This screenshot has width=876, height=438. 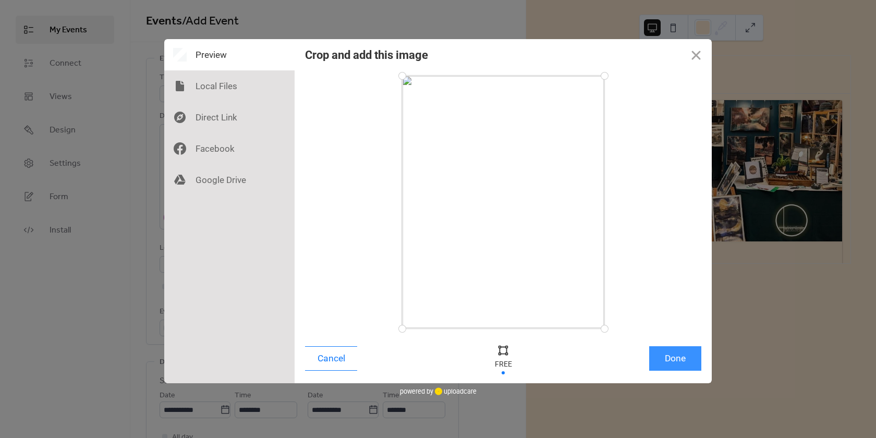 What do you see at coordinates (331, 358) in the screenshot?
I see `button: Cancel` at bounding box center [331, 358].